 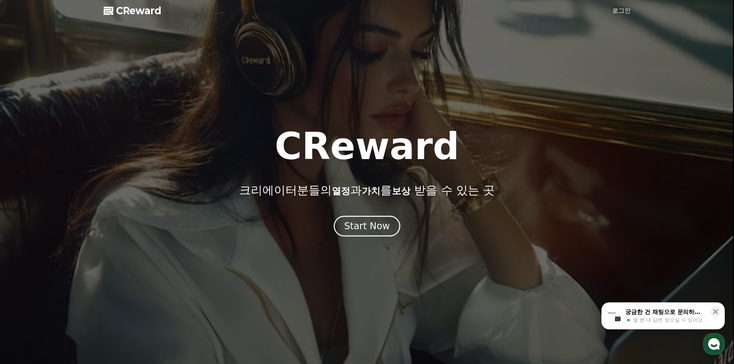 What do you see at coordinates (133, 11) in the screenshot?
I see `a: CReward` at bounding box center [133, 11].